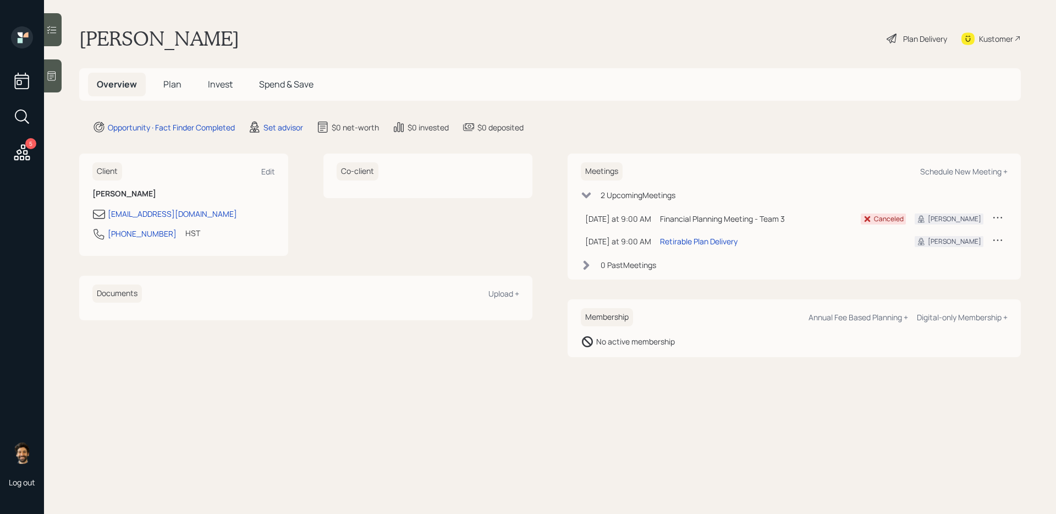 This screenshot has width=1056, height=514. Describe the element at coordinates (355, 127) in the screenshot. I see `div: $0 net-worth` at that location.